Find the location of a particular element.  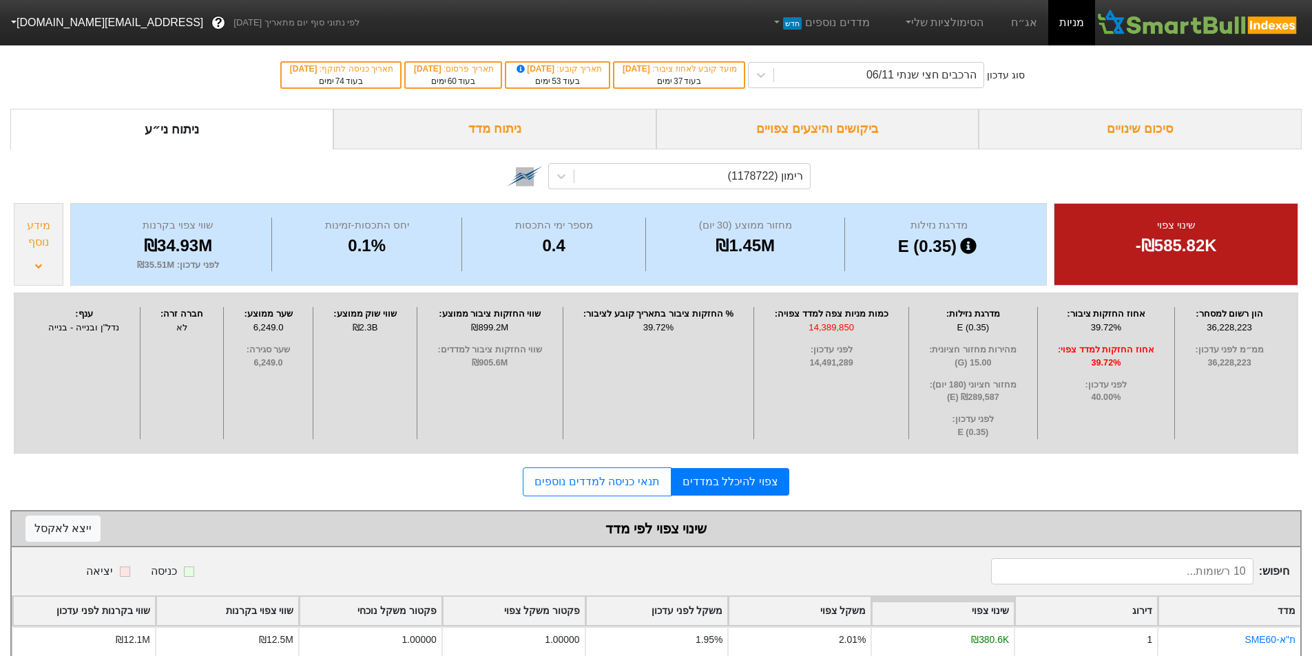

span: חדש is located at coordinates (792, 23).